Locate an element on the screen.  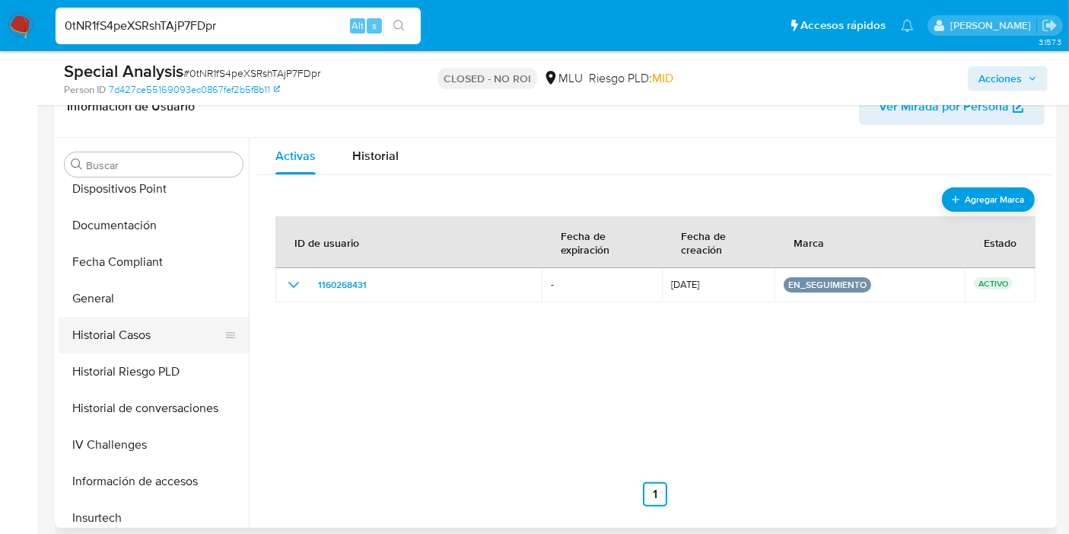
h1: Información de Usuario is located at coordinates (131, 107).